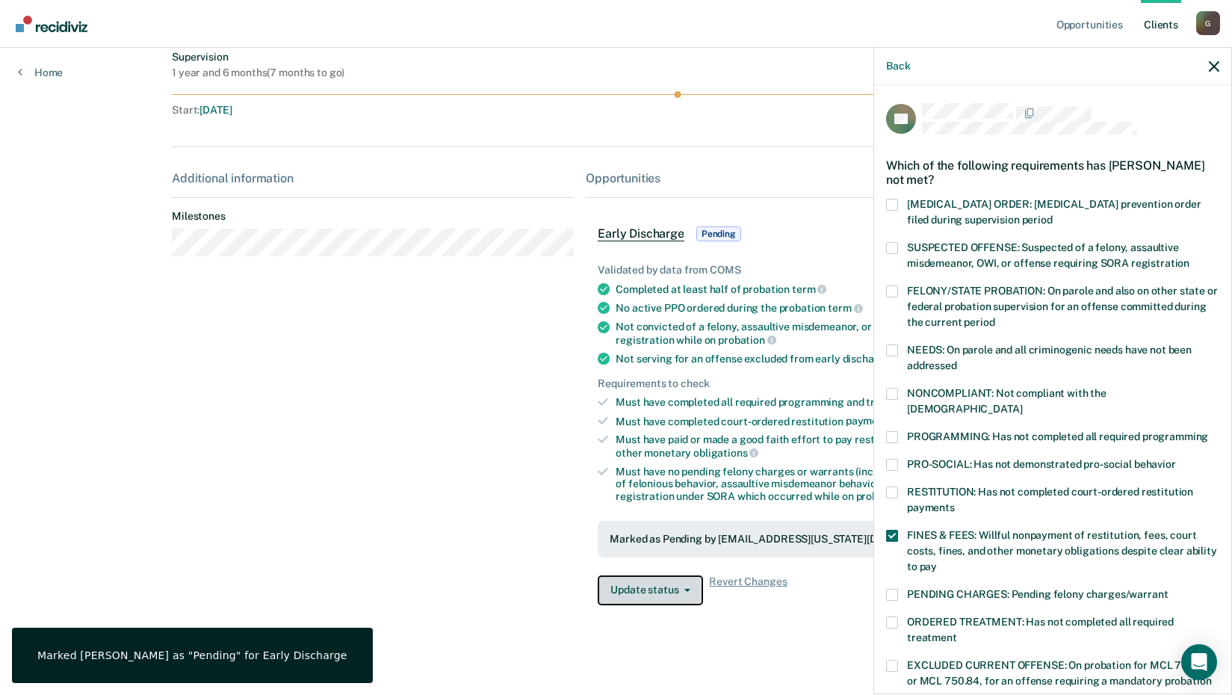 The height and width of the screenshot is (695, 1232). I want to click on span: probation, so click(747, 340).